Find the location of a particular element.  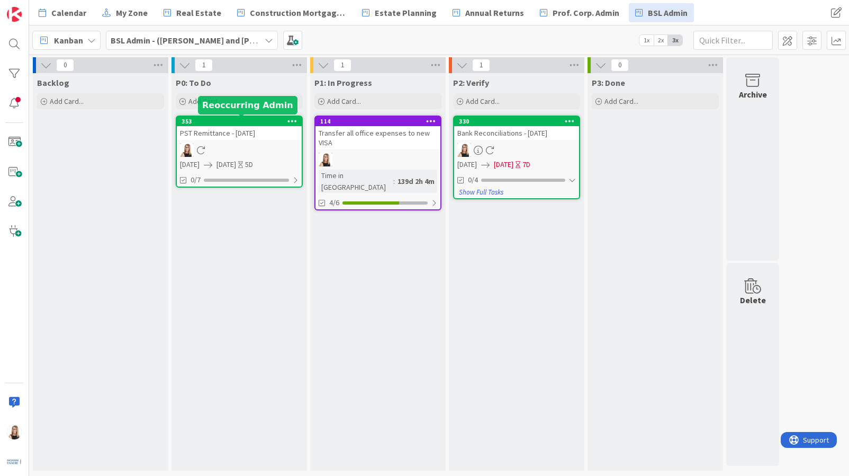

span: 2x is located at coordinates (661, 40).